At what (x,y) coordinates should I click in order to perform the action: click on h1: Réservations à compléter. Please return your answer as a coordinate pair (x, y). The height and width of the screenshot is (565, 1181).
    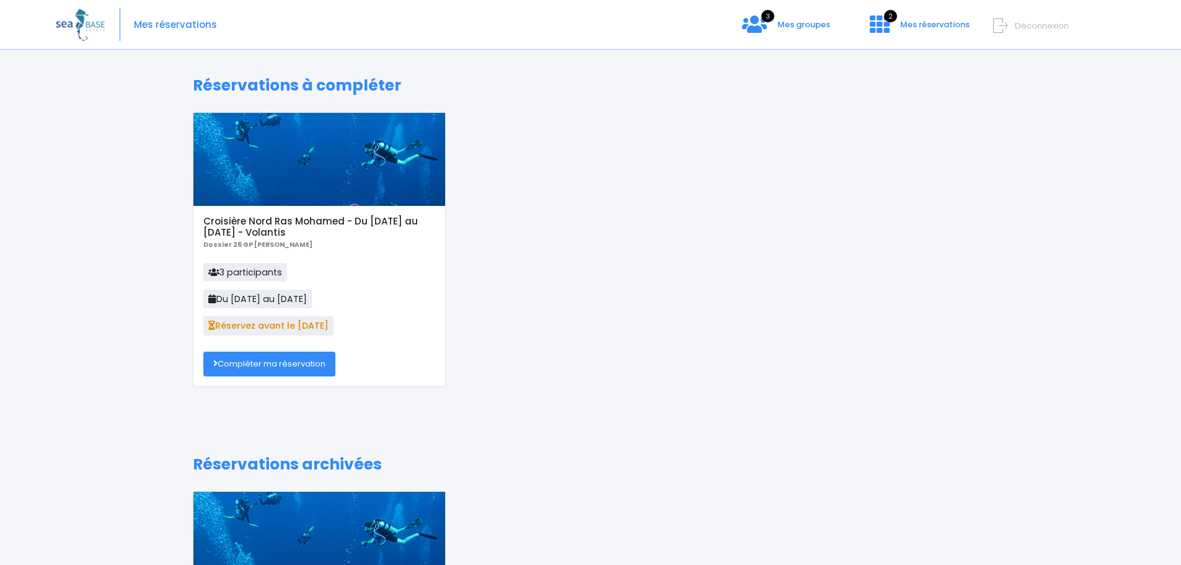
    Looking at the image, I should click on (590, 86).